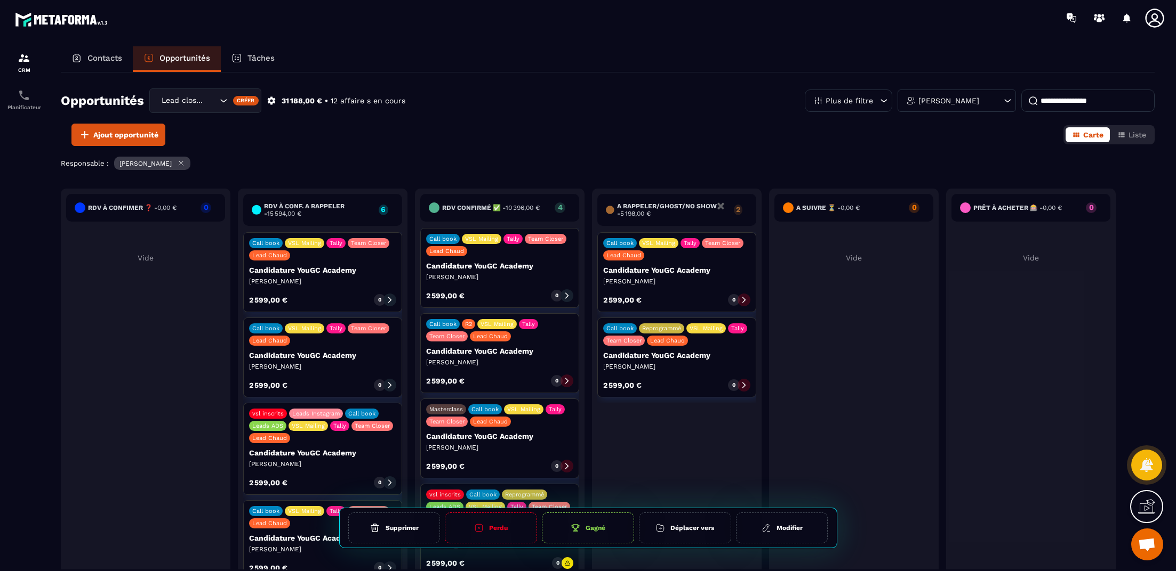  I want to click on h6: Modifier, so click(789, 528).